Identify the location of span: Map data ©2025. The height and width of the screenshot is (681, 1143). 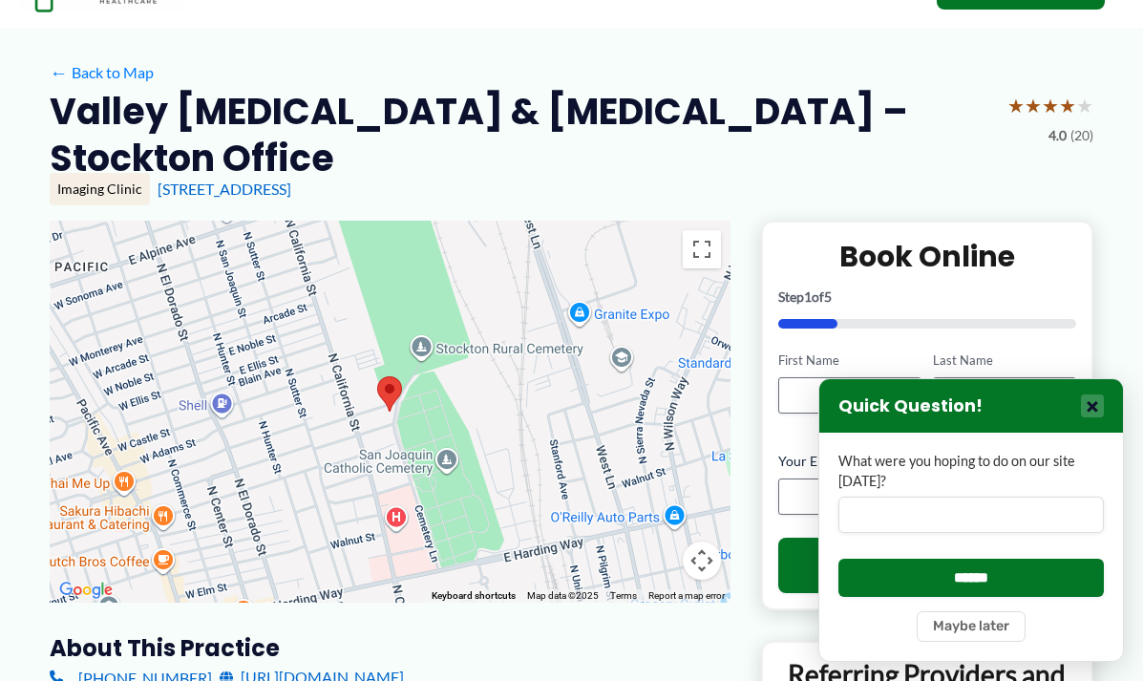
(562, 595).